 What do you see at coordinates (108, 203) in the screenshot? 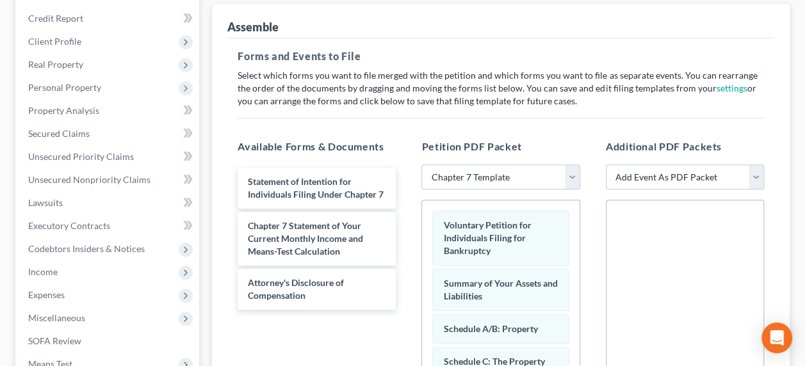
I see `a: Lawsuits` at bounding box center [108, 203].